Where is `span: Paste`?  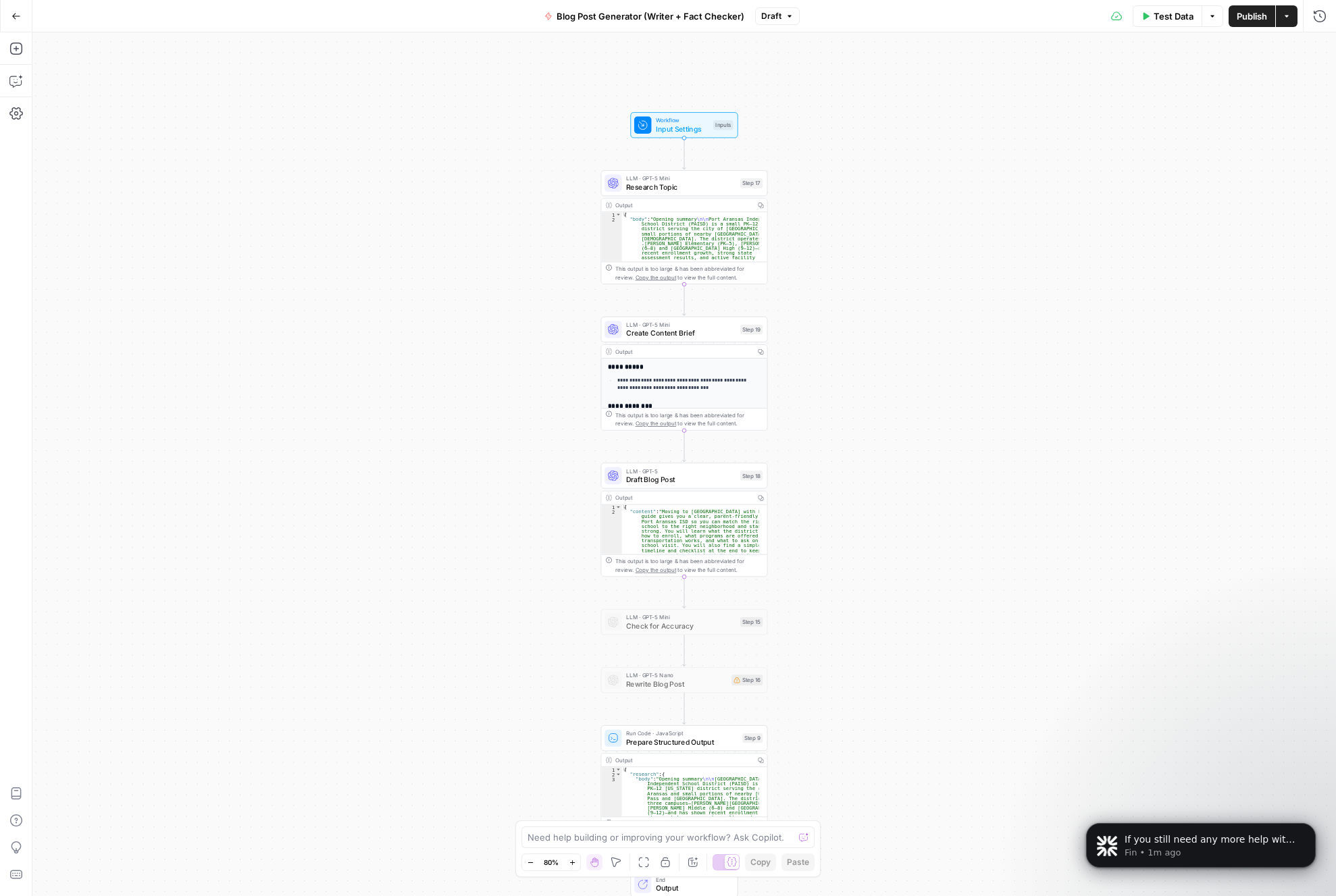 span: Paste is located at coordinates (797, 863).